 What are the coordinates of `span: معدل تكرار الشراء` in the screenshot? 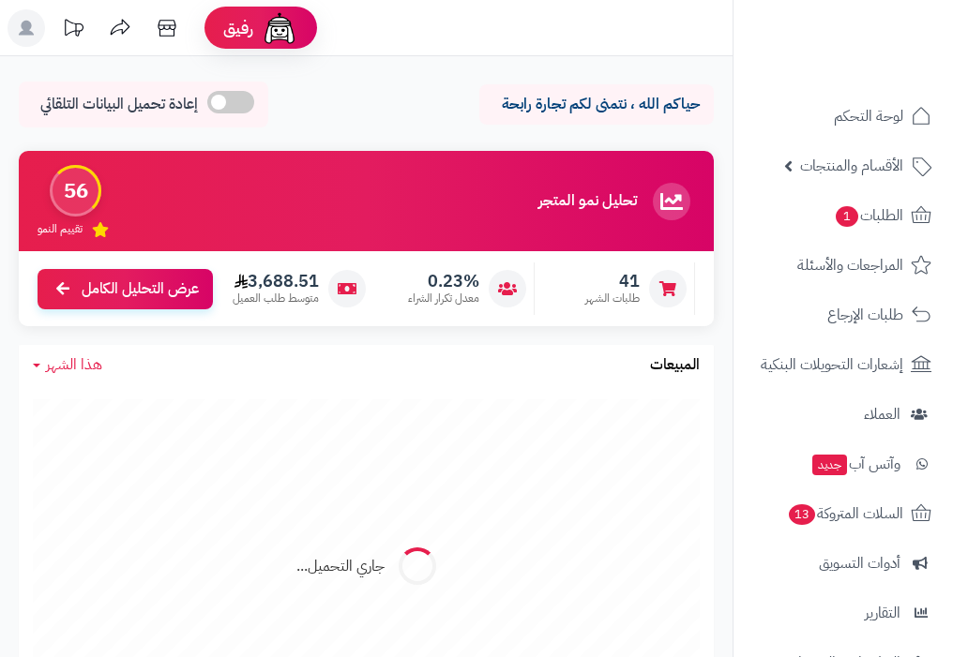 It's located at (444, 298).